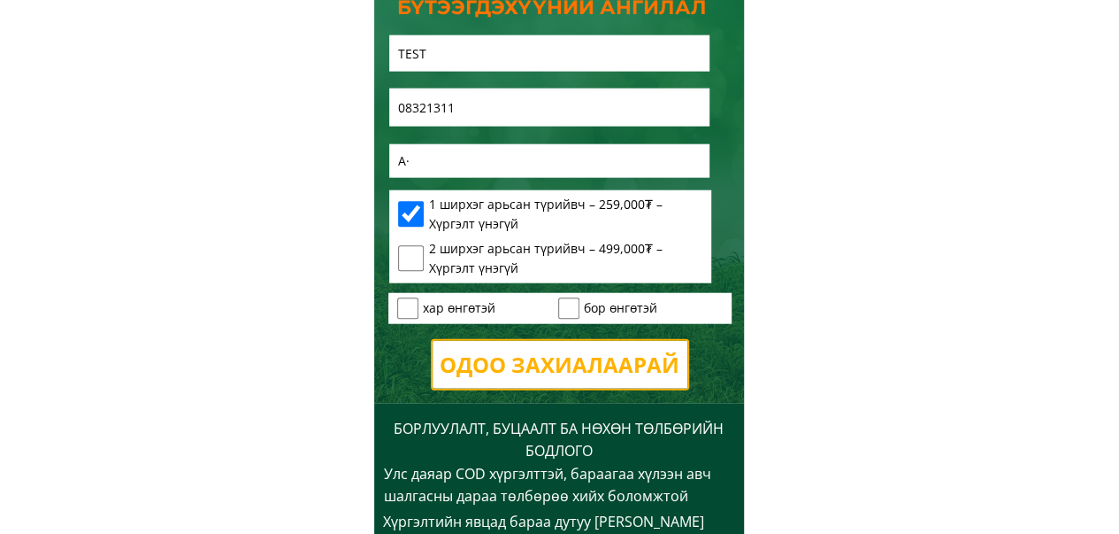 Image resolution: width=1119 pixels, height=534 pixels. I want to click on span: 1 ширхэг арьсан түрийвч – 259,000₮ – Хүргэлт үнэгүй, so click(565, 214).